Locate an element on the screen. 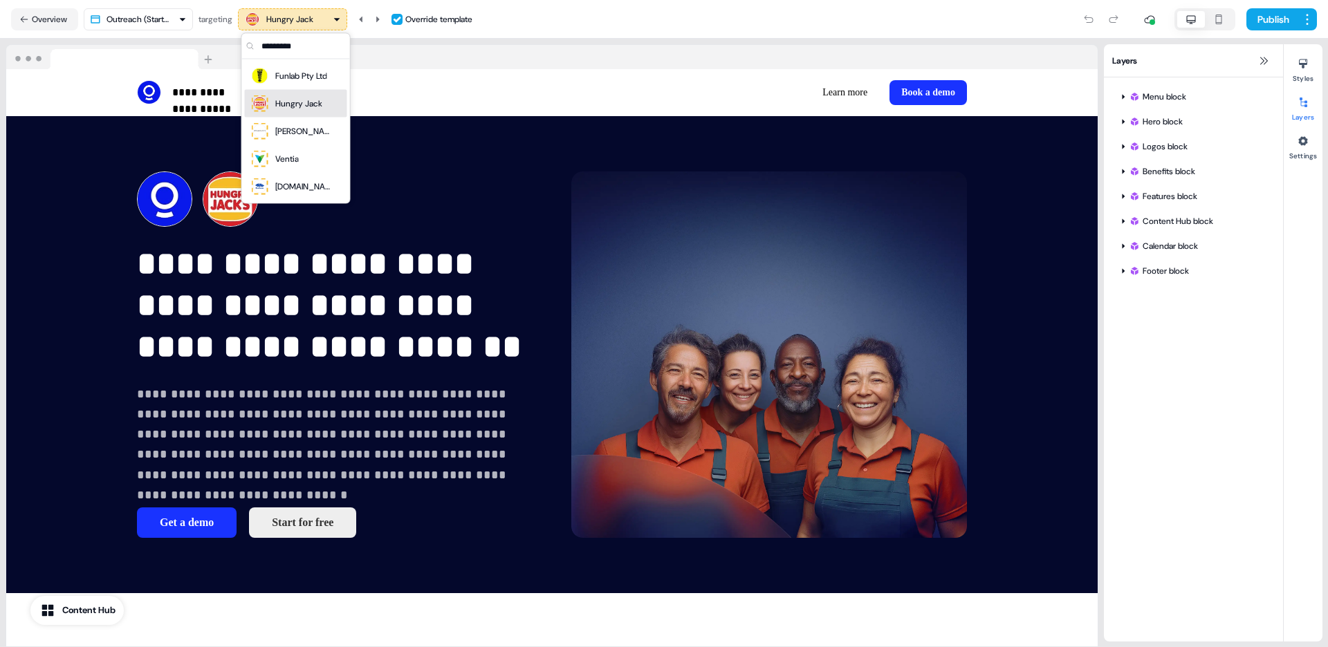 This screenshot has height=647, width=1328. button: Publish is located at coordinates (1272, 19).